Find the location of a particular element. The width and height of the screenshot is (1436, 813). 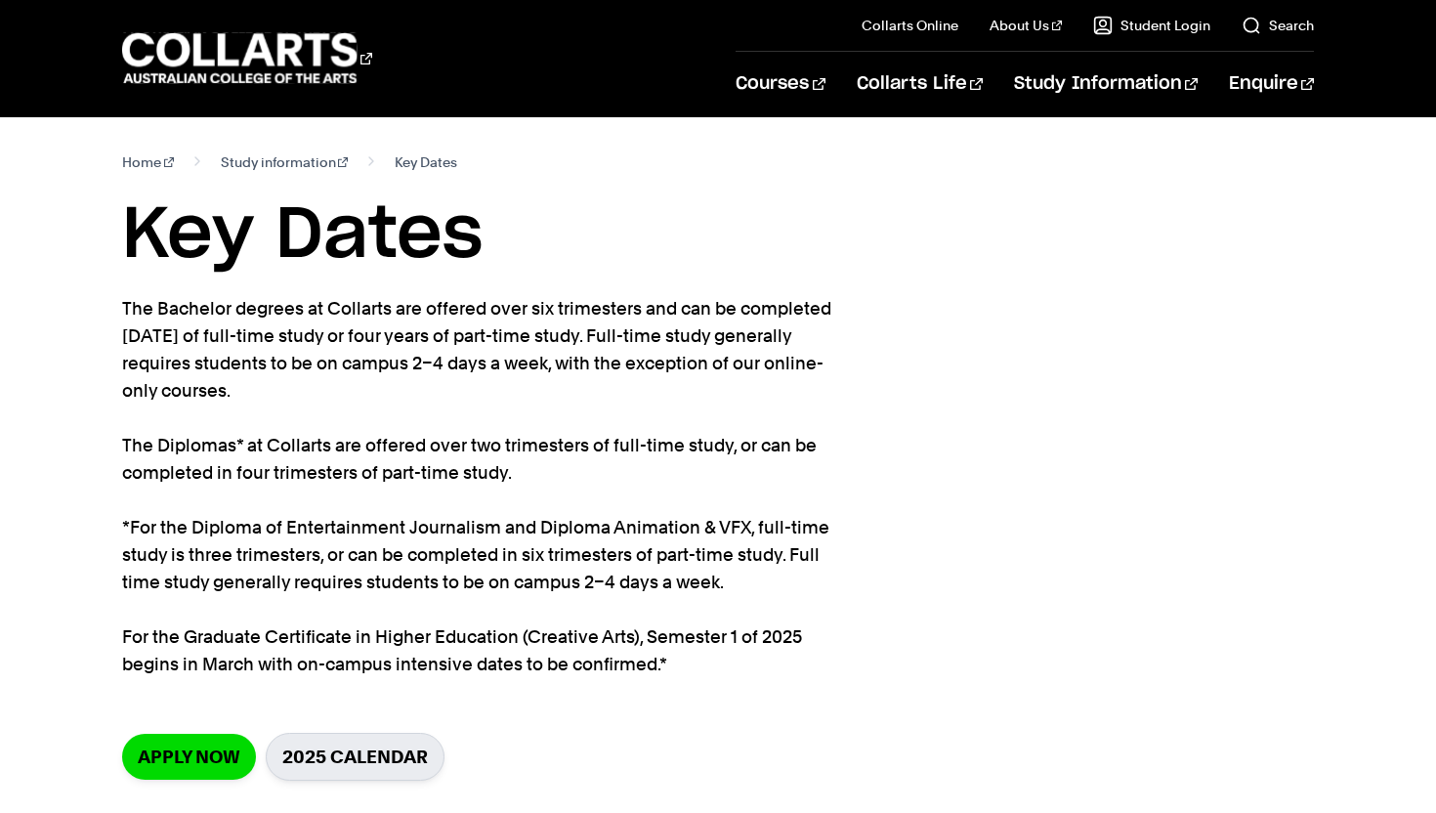

a: About Us is located at coordinates (1025, 25).